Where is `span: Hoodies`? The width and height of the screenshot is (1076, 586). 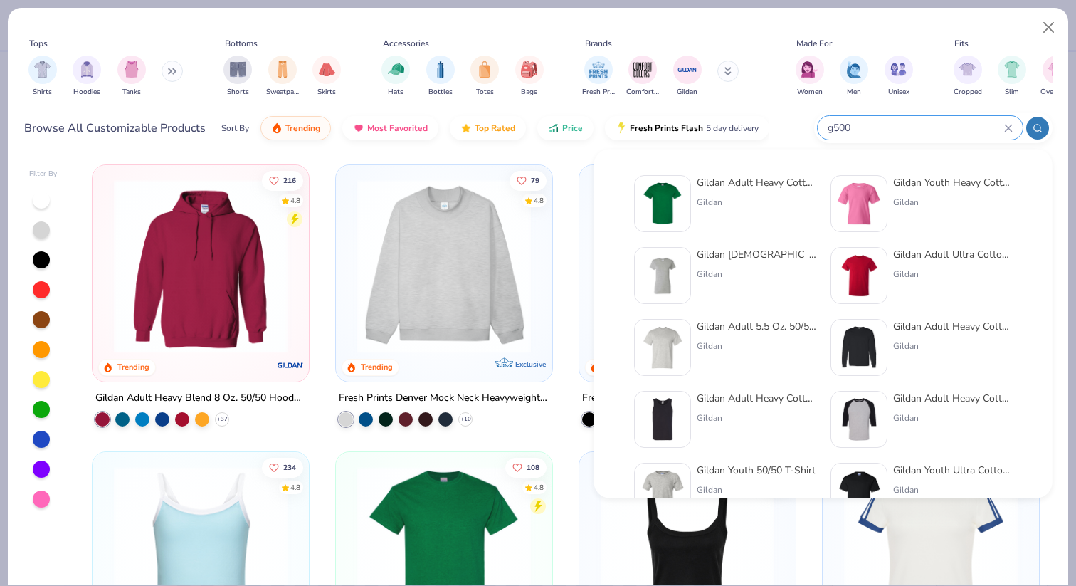
span: Hoodies is located at coordinates (87, 92).